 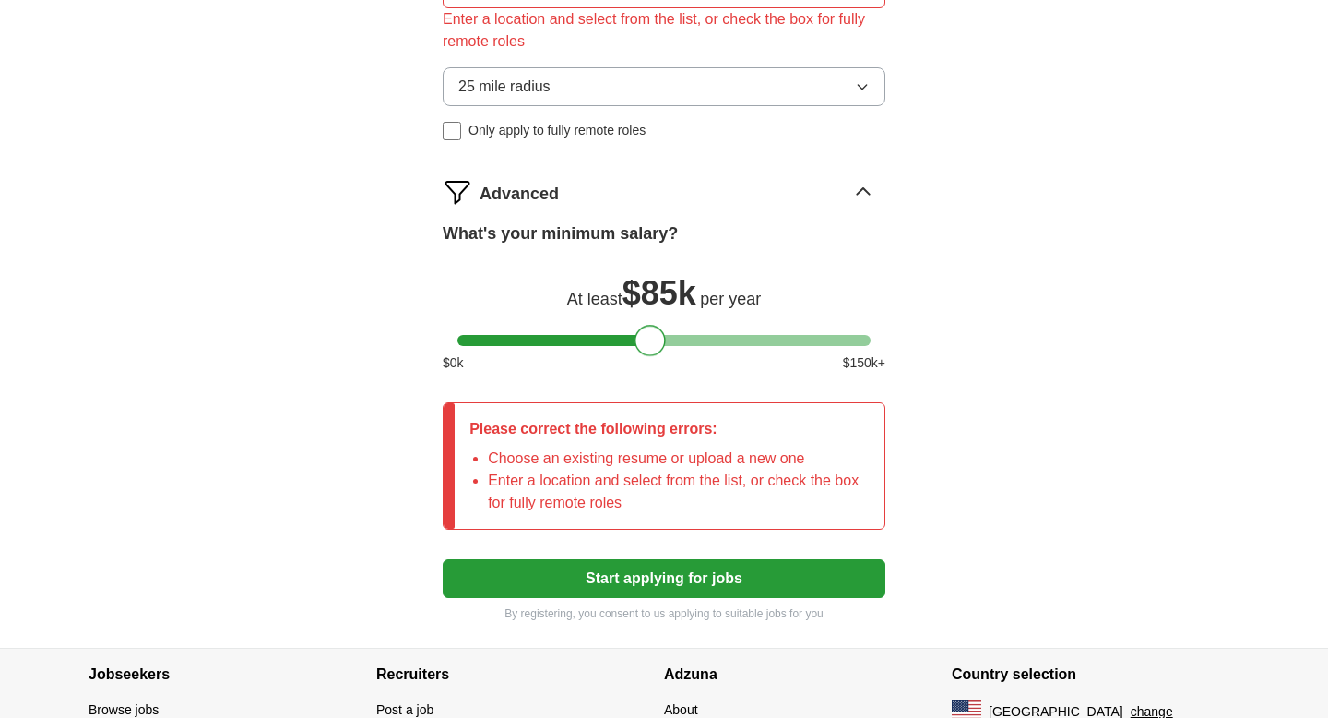 I want to click on button: 25 mile radius, so click(x=664, y=87).